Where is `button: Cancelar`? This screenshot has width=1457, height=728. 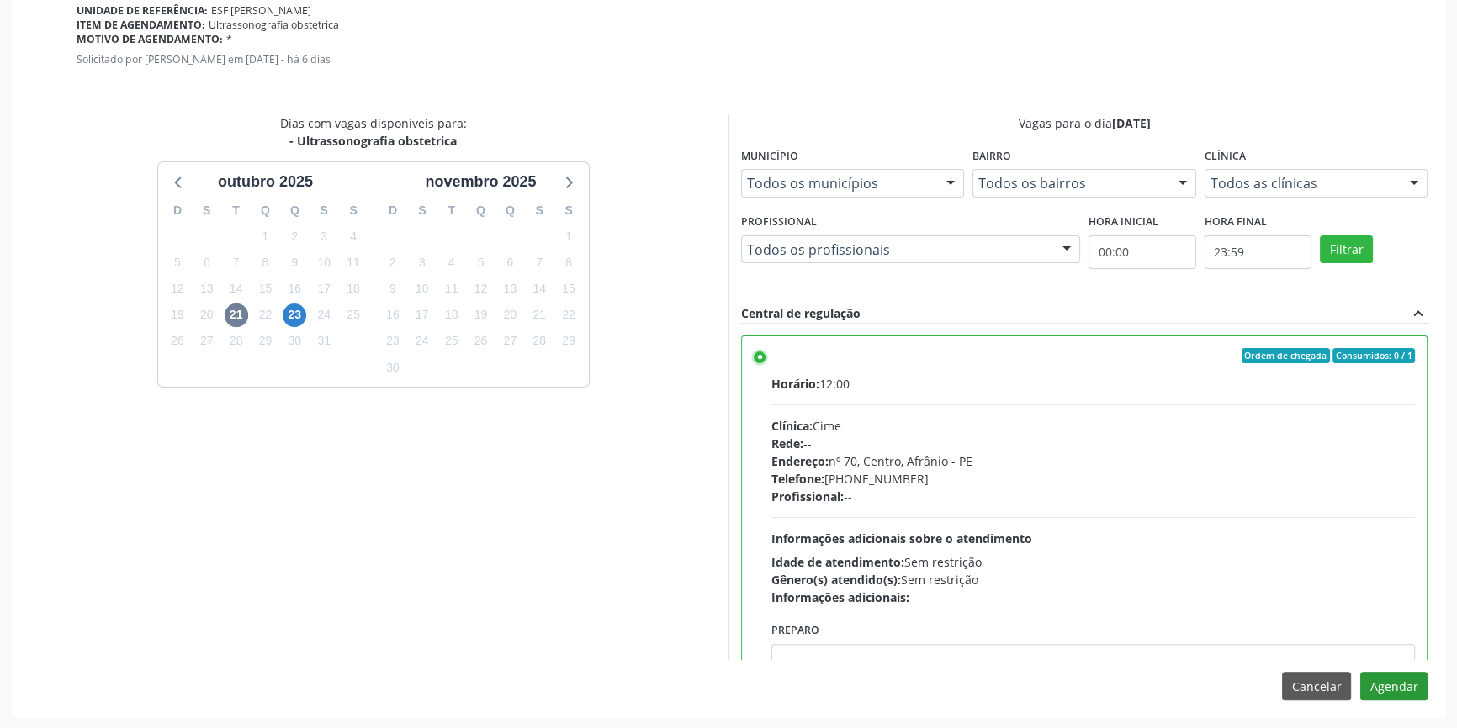
button: Cancelar is located at coordinates (1316, 686).